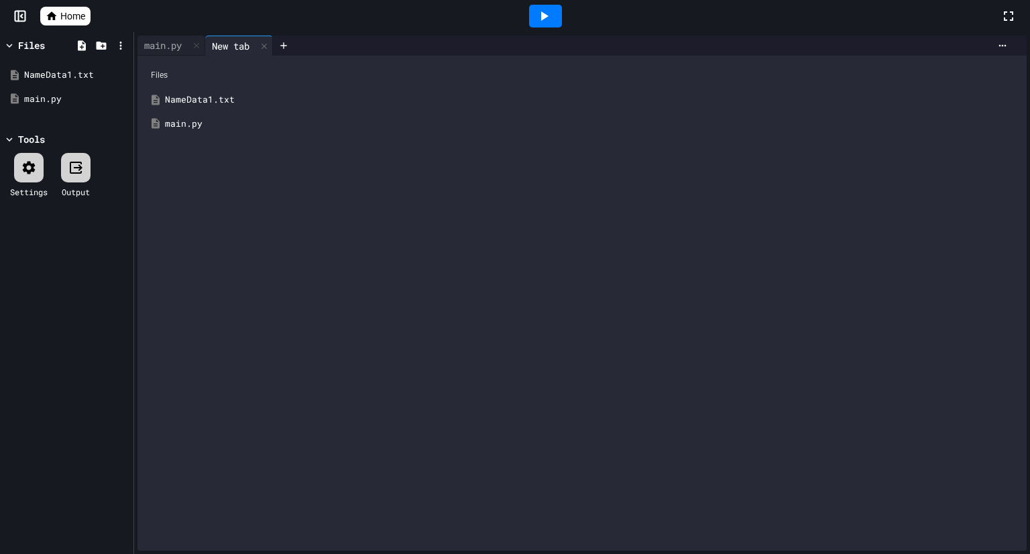  What do you see at coordinates (65, 16) in the screenshot?
I see `a: Home` at bounding box center [65, 16].